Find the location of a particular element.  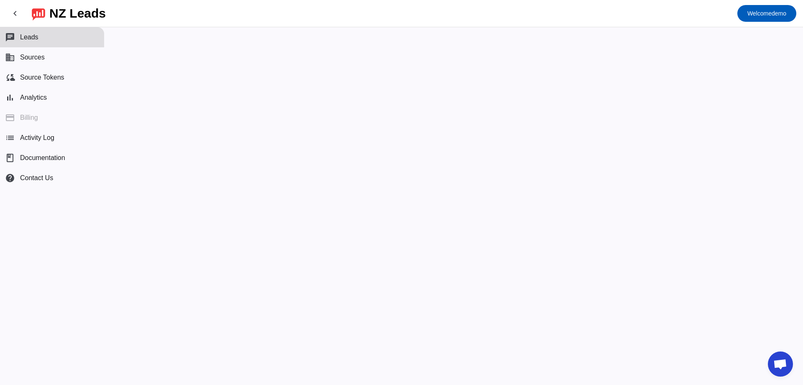

span: Analytics is located at coordinates (33, 97).